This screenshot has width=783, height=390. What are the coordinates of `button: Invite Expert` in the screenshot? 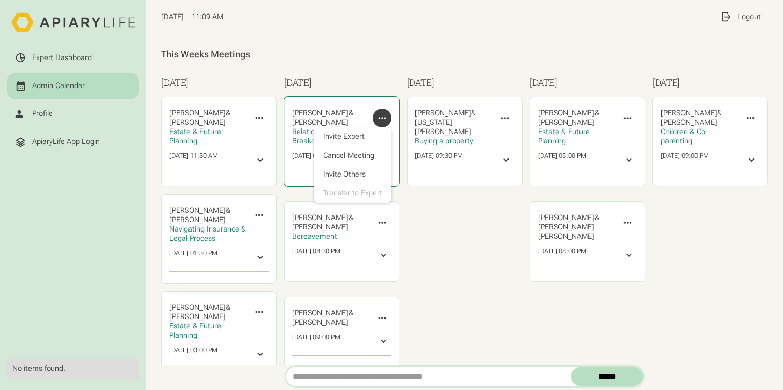 It's located at (353, 137).